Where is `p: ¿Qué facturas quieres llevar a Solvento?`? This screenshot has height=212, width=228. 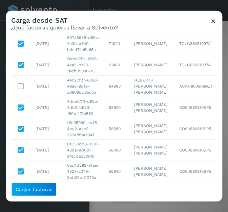
p: ¿Qué facturas quieres llevar a Solvento? is located at coordinates (65, 27).